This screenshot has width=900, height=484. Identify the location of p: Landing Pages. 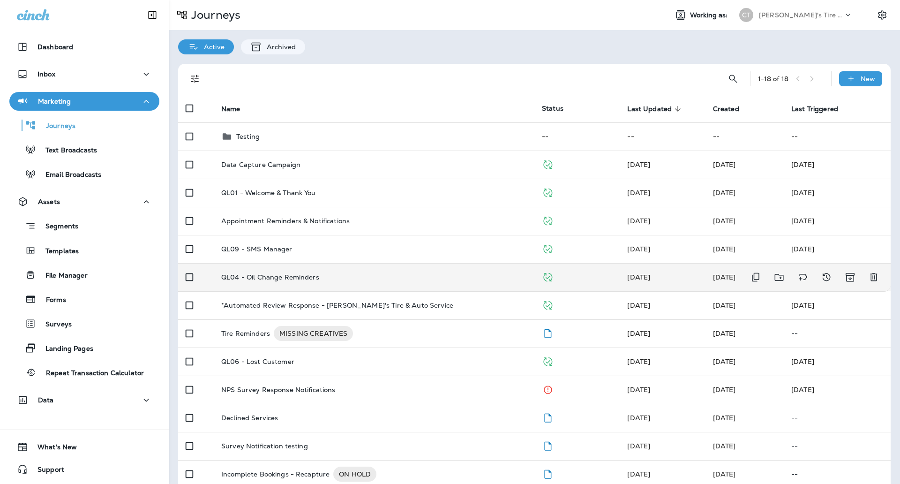
(65, 349).